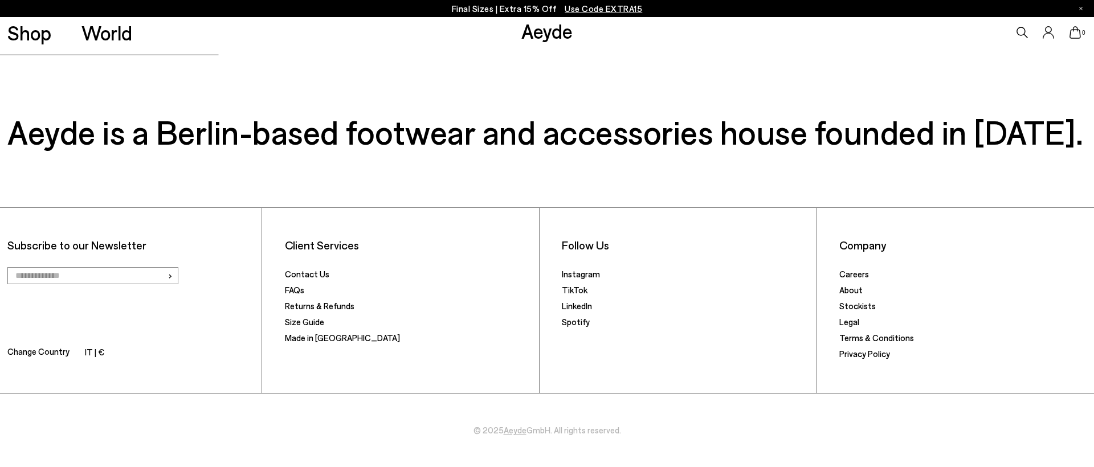 The height and width of the screenshot is (467, 1094). Describe the element at coordinates (864, 354) in the screenshot. I see `a: Privacy Policy` at that location.